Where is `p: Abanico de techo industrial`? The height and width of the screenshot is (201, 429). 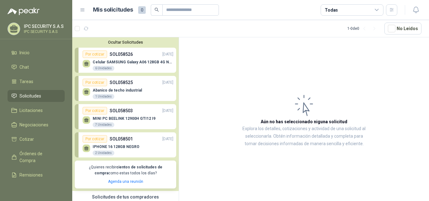 p: Abanico de techo industrial is located at coordinates (117, 90).